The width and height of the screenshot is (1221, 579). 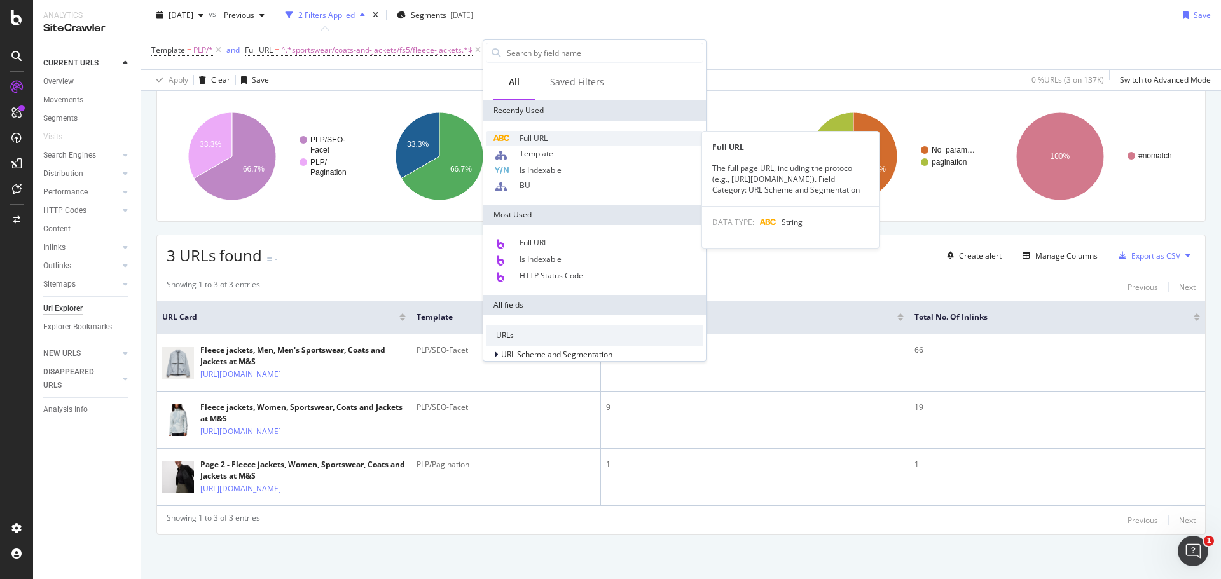 What do you see at coordinates (170, 80) in the screenshot?
I see `button: Apply` at bounding box center [170, 80].